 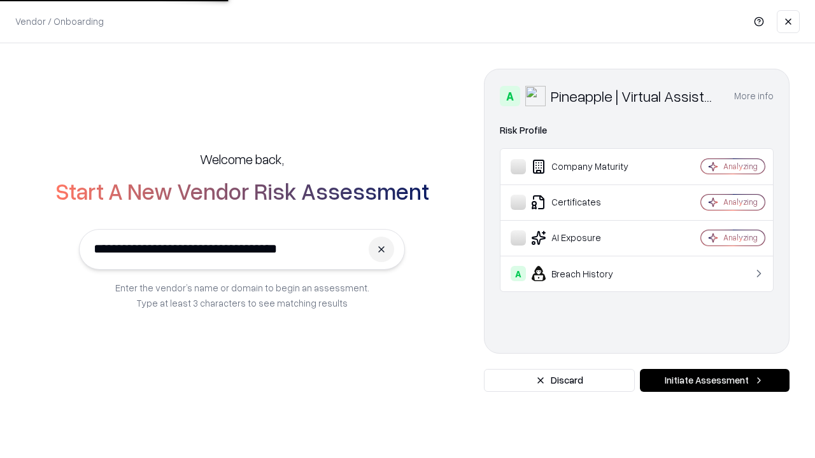 What do you see at coordinates (559, 381) in the screenshot?
I see `button: Discard` at bounding box center [559, 381].